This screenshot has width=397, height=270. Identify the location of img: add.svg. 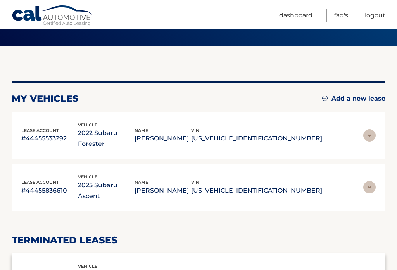
(325, 98).